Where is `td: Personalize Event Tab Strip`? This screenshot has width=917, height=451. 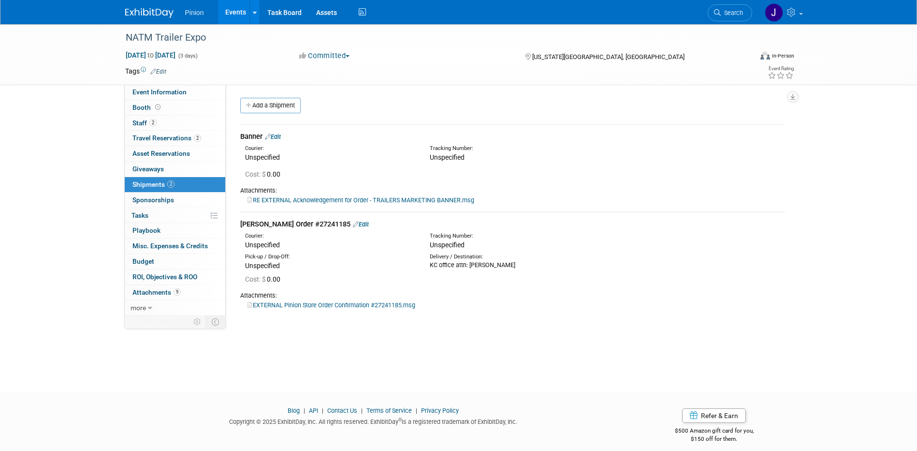
td: Personalize Event Tab Strip is located at coordinates (197, 321).